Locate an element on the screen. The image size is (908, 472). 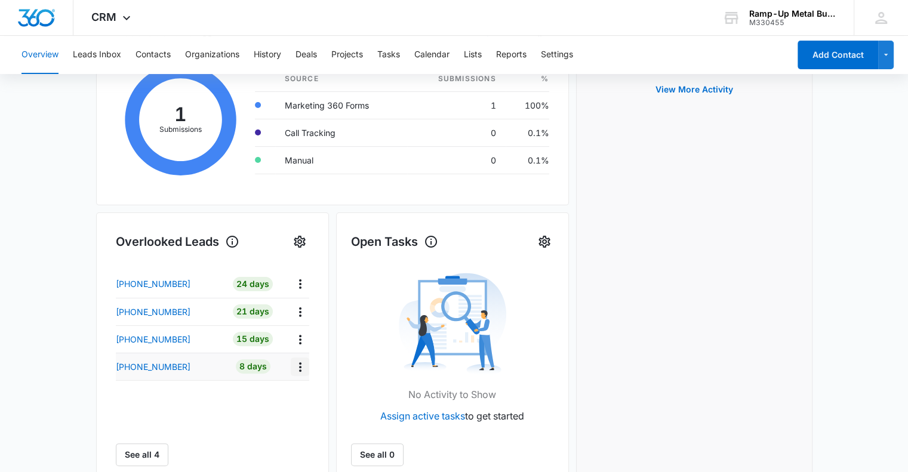
td: 1 is located at coordinates (456, 105).